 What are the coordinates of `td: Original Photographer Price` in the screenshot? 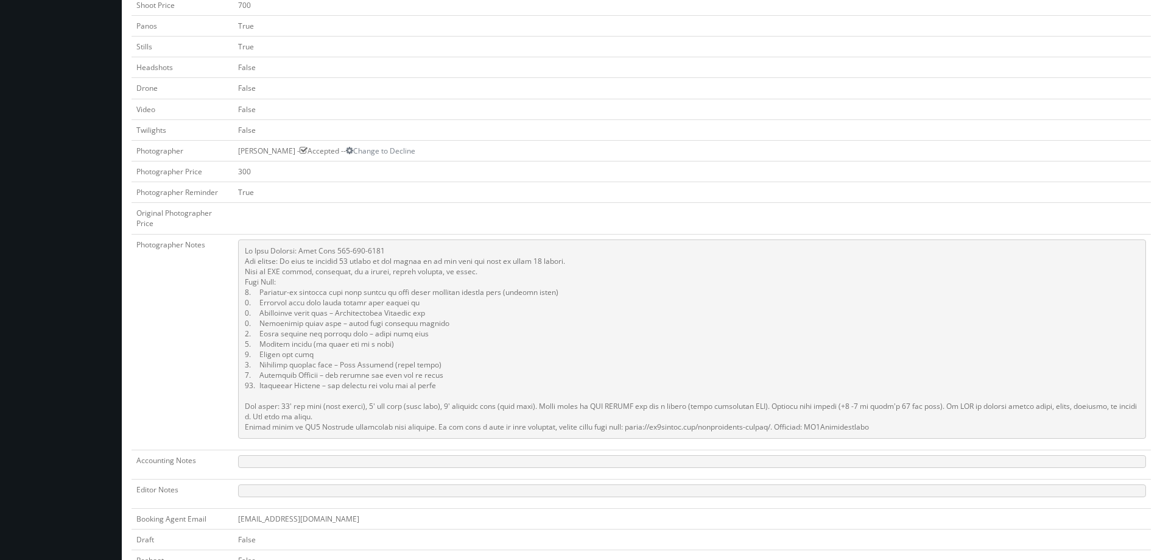 It's located at (182, 218).